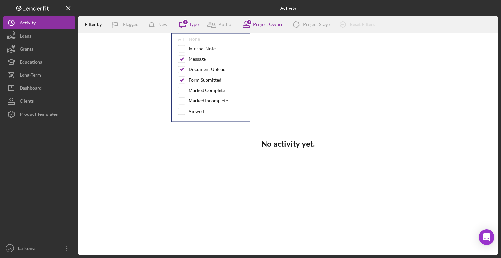 This screenshot has width=501, height=258. What do you see at coordinates (39, 88) in the screenshot?
I see `button: Dashboard` at bounding box center [39, 88].